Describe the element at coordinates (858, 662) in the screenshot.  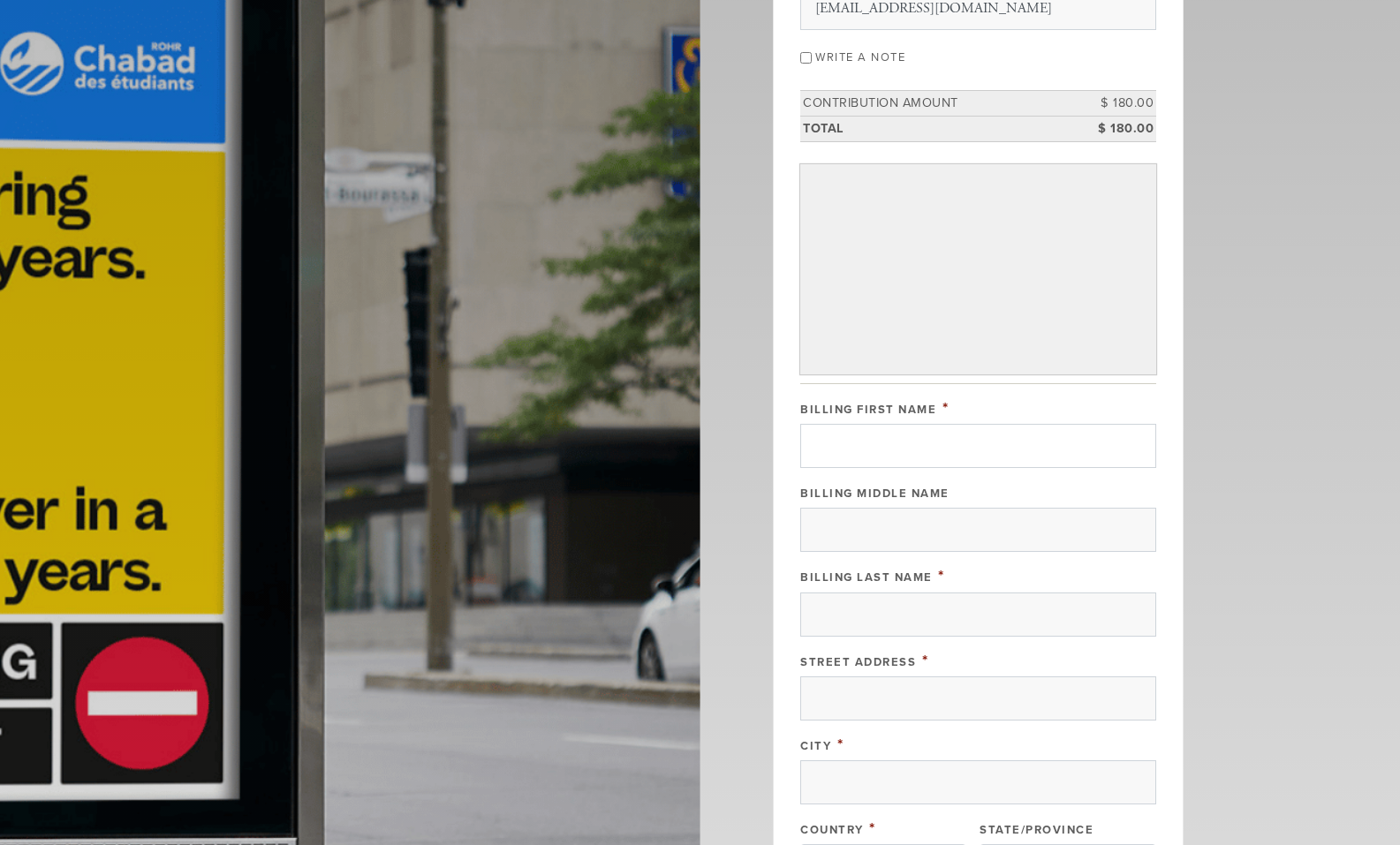
I see `label: Street Address` at that location.